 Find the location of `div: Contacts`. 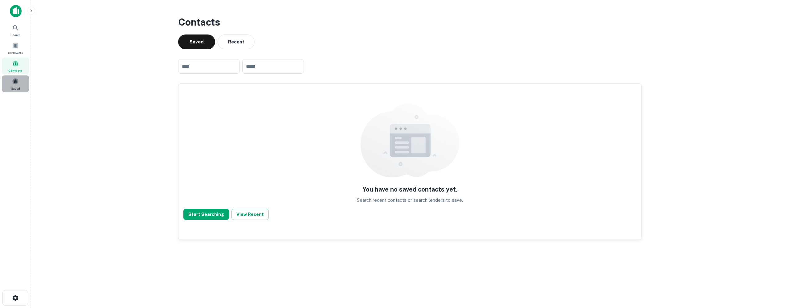

div: Contacts is located at coordinates (15, 66).